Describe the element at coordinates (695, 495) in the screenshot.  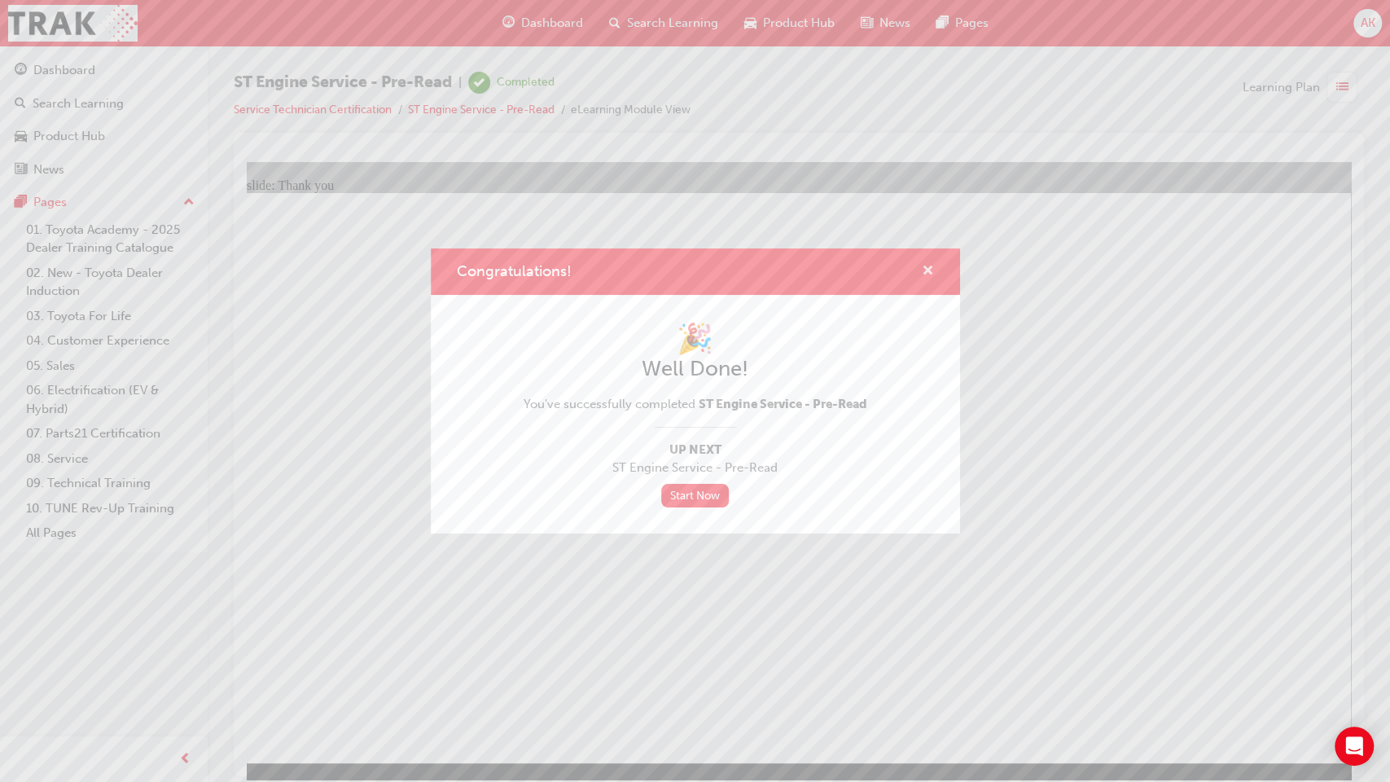
I see `a: Start Now` at that location.